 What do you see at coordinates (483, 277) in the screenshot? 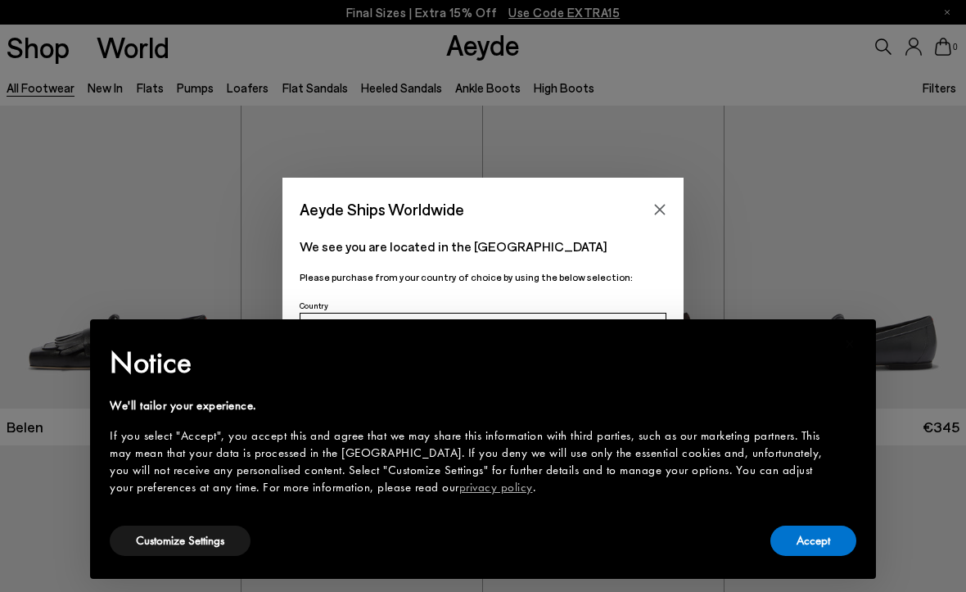
I see `p: Please purchase from your country of choice by using the below selection:` at bounding box center [483, 277].